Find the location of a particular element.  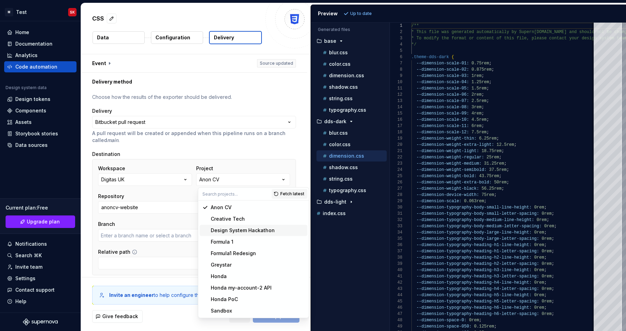

span: --dimension-weight-semibold: is located at coordinates (451, 170).